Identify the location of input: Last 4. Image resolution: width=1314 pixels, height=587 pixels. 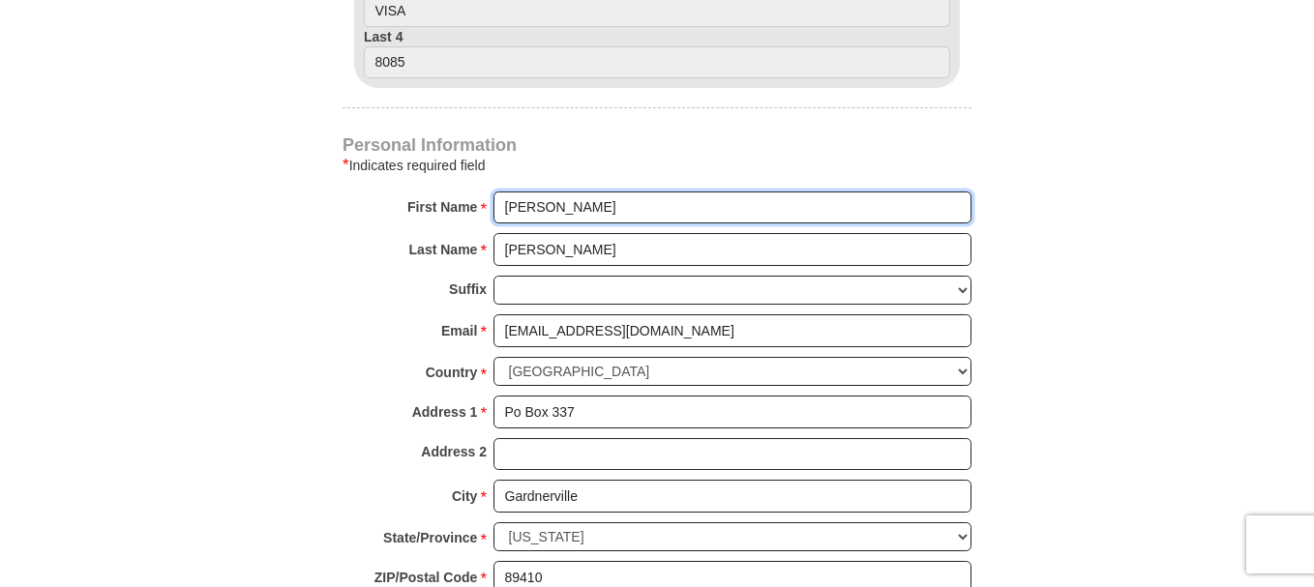
(657, 63).